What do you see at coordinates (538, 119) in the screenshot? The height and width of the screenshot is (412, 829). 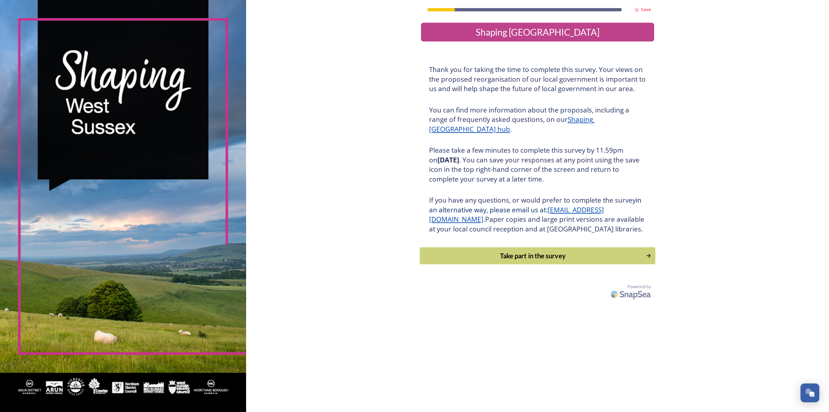 I see `h3: You can find more information about the proposals, including a range of frequently asked question...` at bounding box center [538, 119].